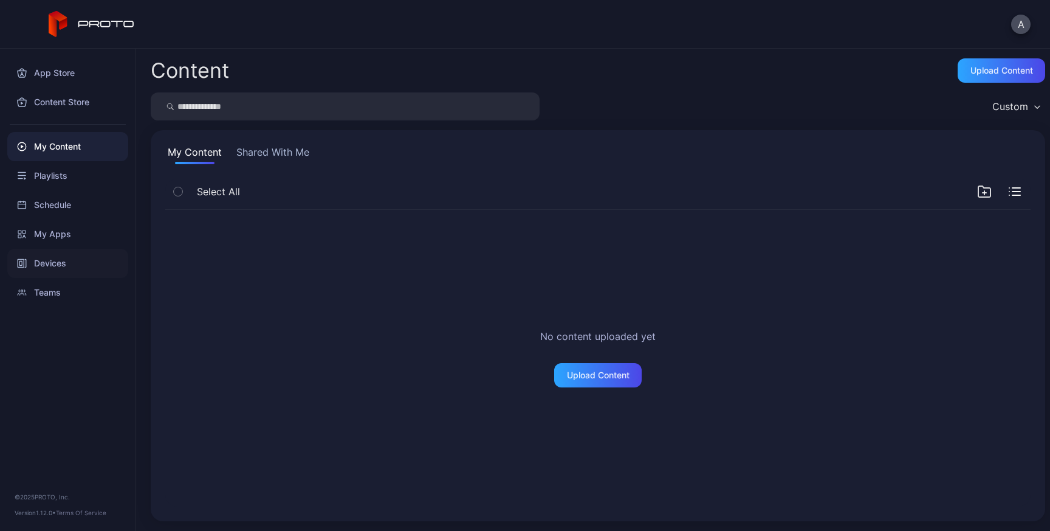  What do you see at coordinates (67, 205) in the screenshot?
I see `div: Schedule` at bounding box center [67, 205].